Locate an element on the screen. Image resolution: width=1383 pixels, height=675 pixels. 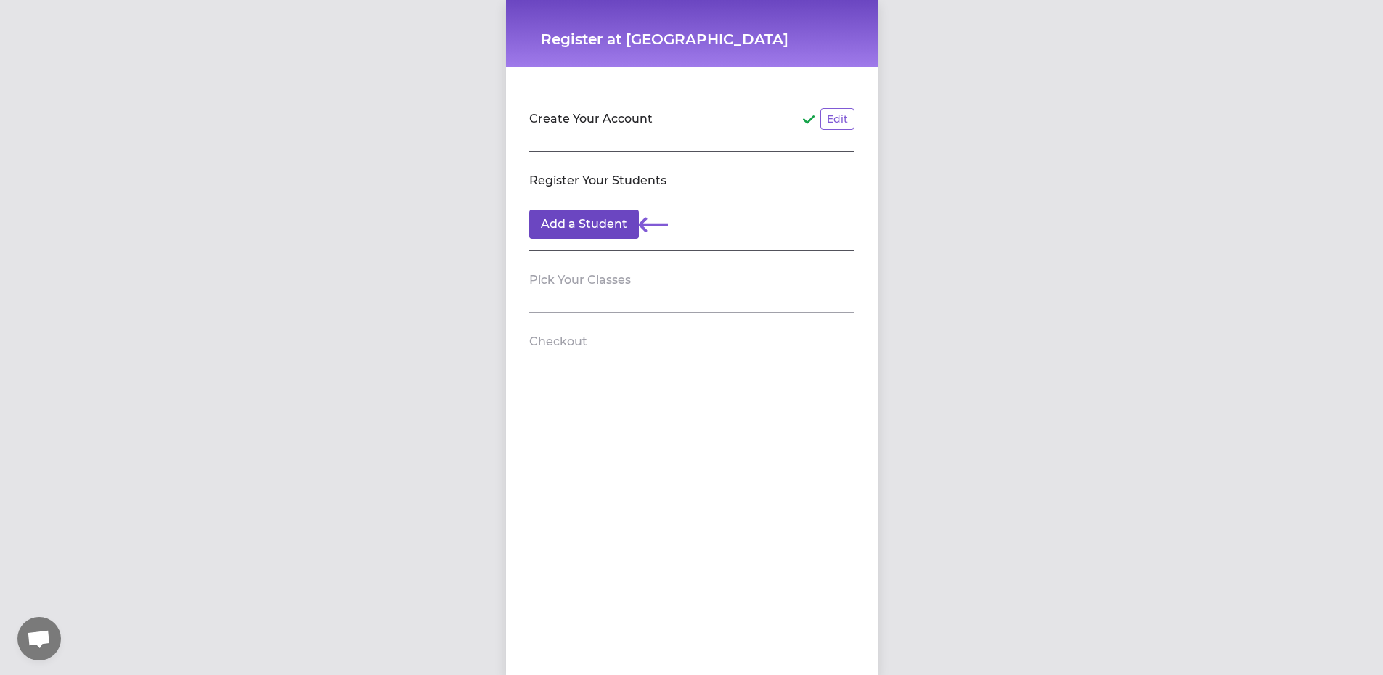
h2: Create Your Account is located at coordinates (591, 119).